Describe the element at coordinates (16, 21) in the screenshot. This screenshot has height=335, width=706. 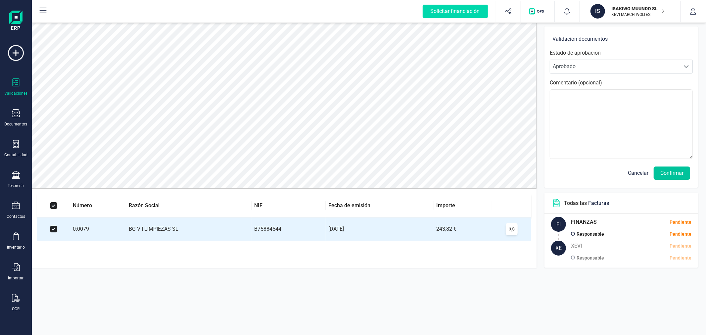
I see `img: Logo Finanedi` at that location.